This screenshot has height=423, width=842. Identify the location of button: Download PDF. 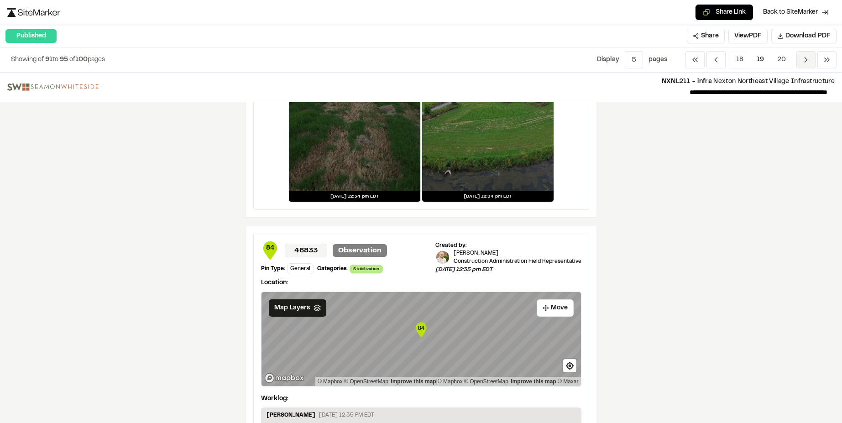
(804, 36).